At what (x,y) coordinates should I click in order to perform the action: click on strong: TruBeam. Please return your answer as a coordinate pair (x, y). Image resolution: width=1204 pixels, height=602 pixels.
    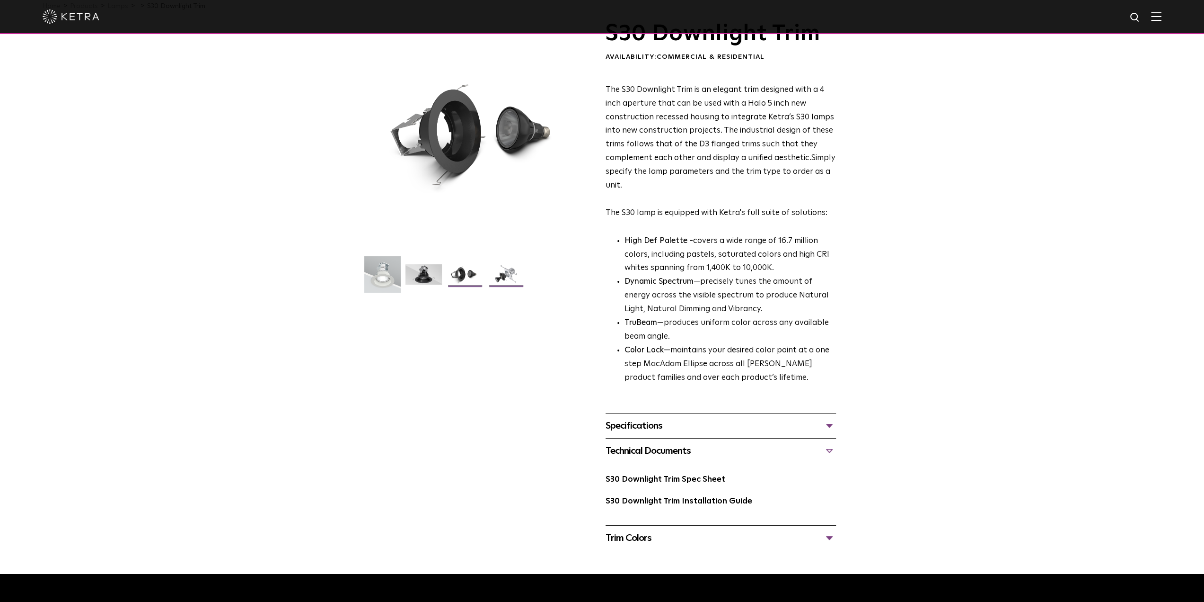
    Looking at the image, I should click on (641, 322).